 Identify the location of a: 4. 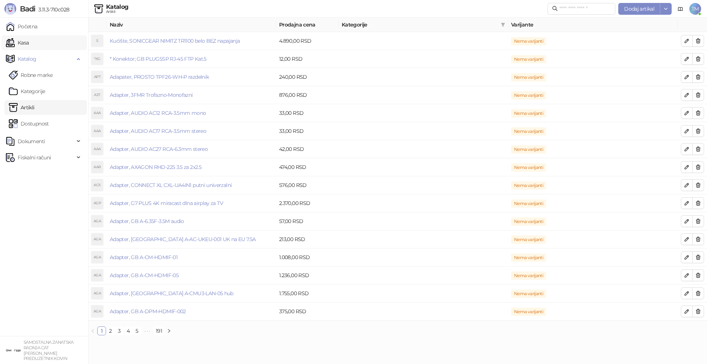
(128, 331).